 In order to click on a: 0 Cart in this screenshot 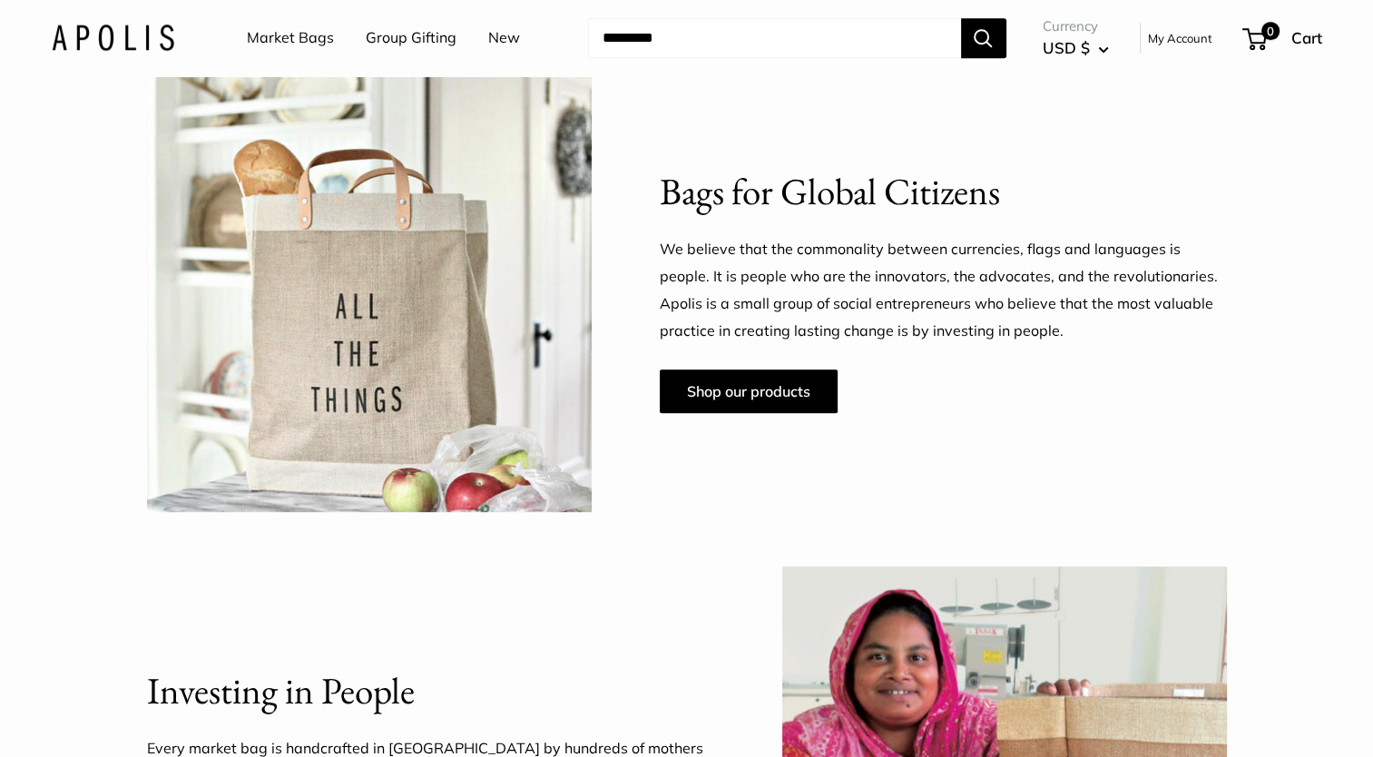, I will do `click(1283, 38)`.